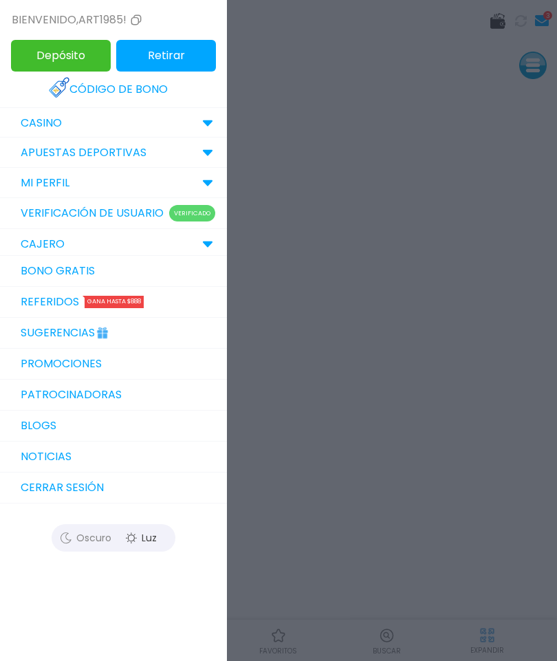 The height and width of the screenshot is (661, 557). I want to click on p: Apuestas Deportivas, so click(83, 153).